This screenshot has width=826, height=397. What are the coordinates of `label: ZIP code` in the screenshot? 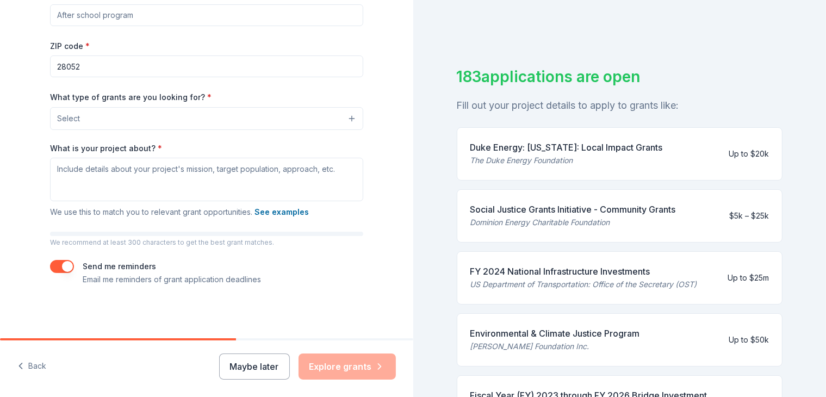 It's located at (70, 46).